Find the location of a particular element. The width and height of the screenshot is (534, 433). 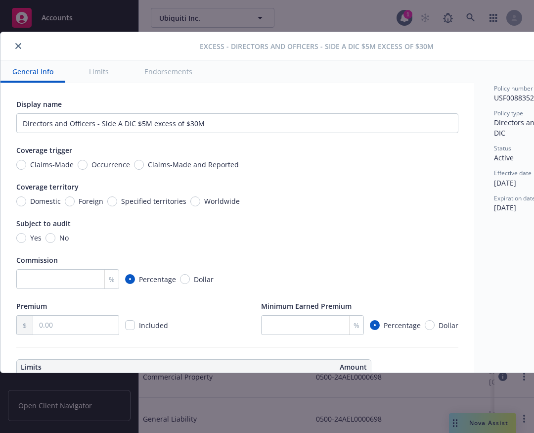

th: Amount is located at coordinates (284, 367).